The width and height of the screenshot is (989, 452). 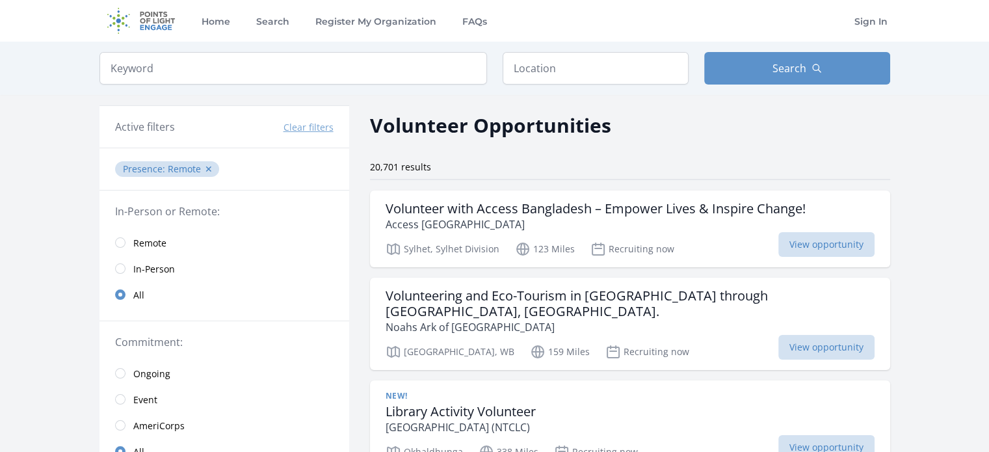 What do you see at coordinates (308, 127) in the screenshot?
I see `button: Clear filters` at bounding box center [308, 127].